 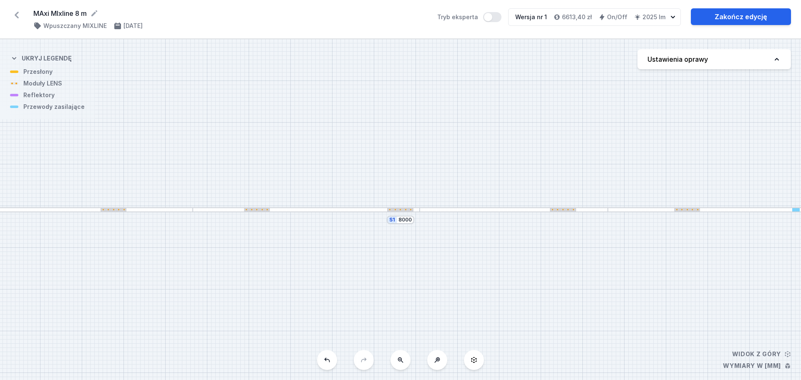 I want to click on button: Wersja nr 16613,40 złOn/Off2025 lm, so click(x=595, y=17).